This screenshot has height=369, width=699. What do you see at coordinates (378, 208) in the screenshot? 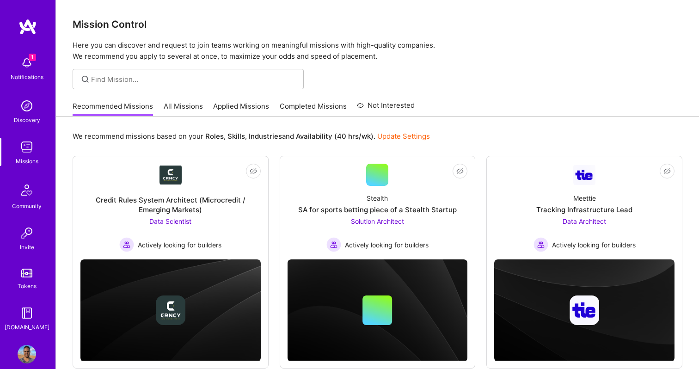
I see `a: StealthSA for sports betting piece of a Stealth StartupSolution Architect Actively looking for bu...` at bounding box center [378, 208].